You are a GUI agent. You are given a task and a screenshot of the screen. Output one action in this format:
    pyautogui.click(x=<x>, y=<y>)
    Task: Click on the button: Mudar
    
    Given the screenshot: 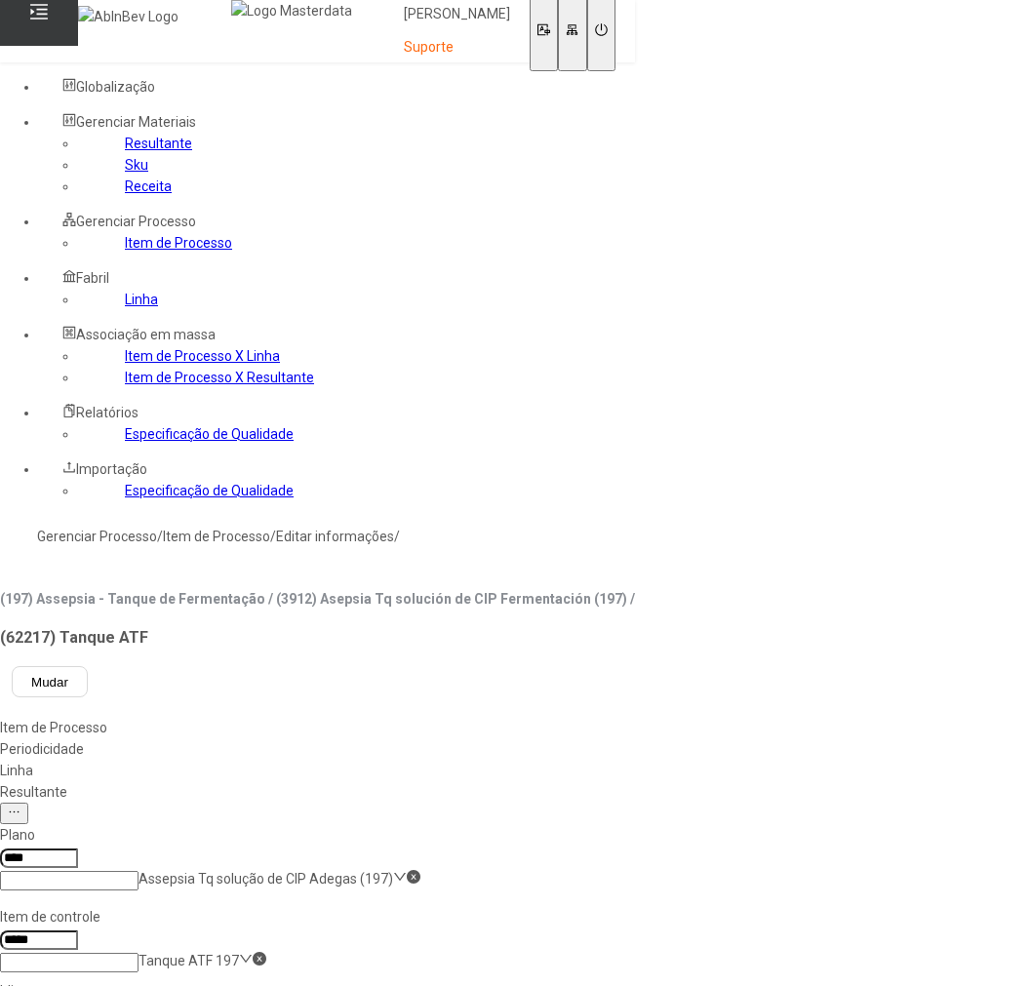 What is the action you would take?
    pyautogui.click(x=50, y=682)
    